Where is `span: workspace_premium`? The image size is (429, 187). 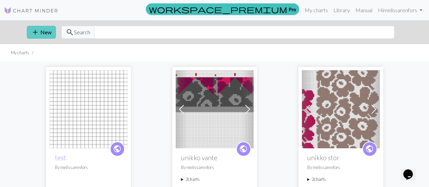
span: workspace_premium is located at coordinates (218, 9).